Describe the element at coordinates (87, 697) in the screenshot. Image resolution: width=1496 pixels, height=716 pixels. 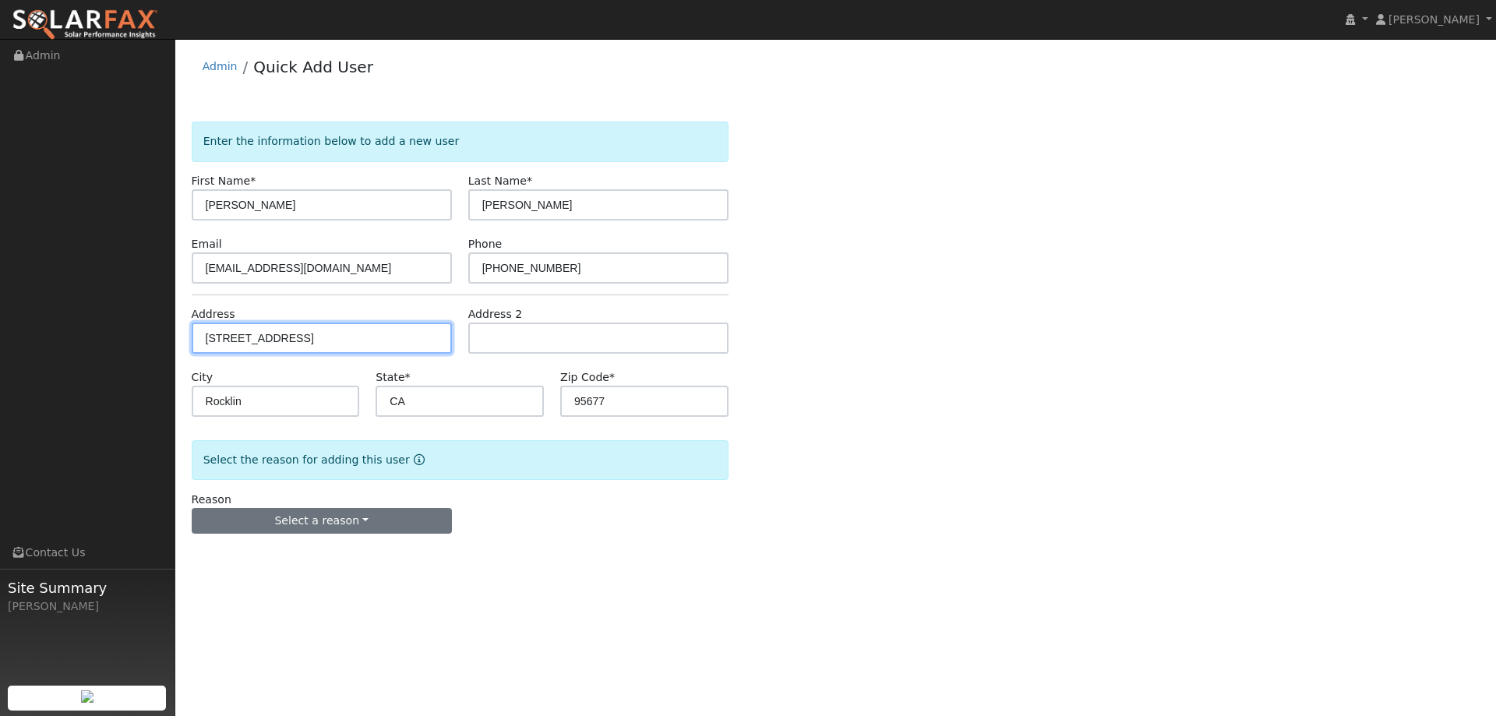
I see `img: retrieve` at that location.